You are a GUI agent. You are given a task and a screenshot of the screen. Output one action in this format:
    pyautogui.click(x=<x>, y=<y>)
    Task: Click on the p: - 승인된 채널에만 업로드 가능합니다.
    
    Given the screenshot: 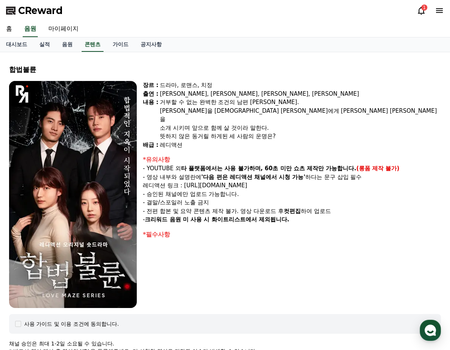 What is the action you would take?
    pyautogui.click(x=292, y=194)
    